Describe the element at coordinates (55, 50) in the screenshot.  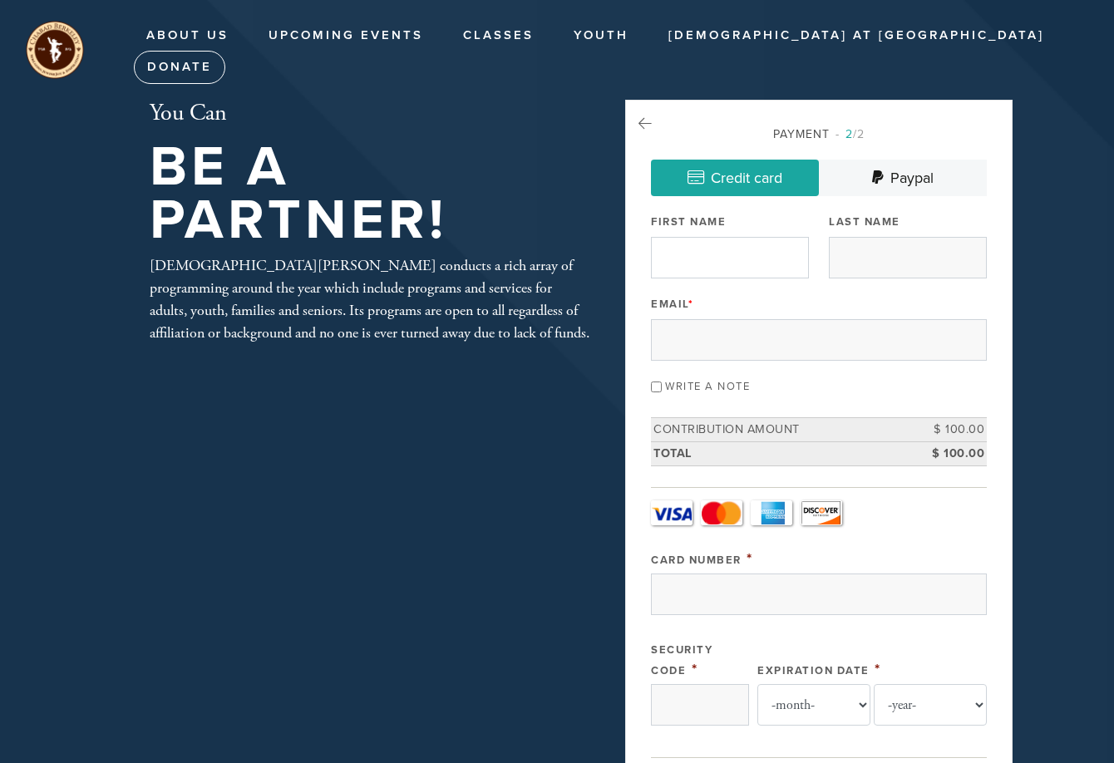
I see `img: unnamed%20%283%29_0.png` at that location.